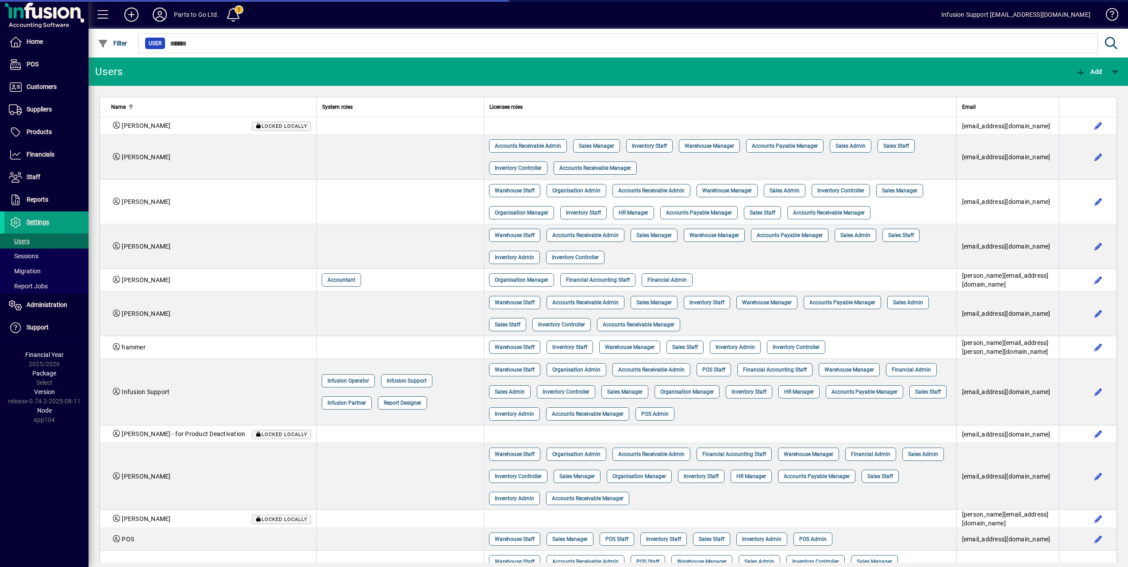 This screenshot has height=567, width=1128. I want to click on span: Filter, so click(112, 43).